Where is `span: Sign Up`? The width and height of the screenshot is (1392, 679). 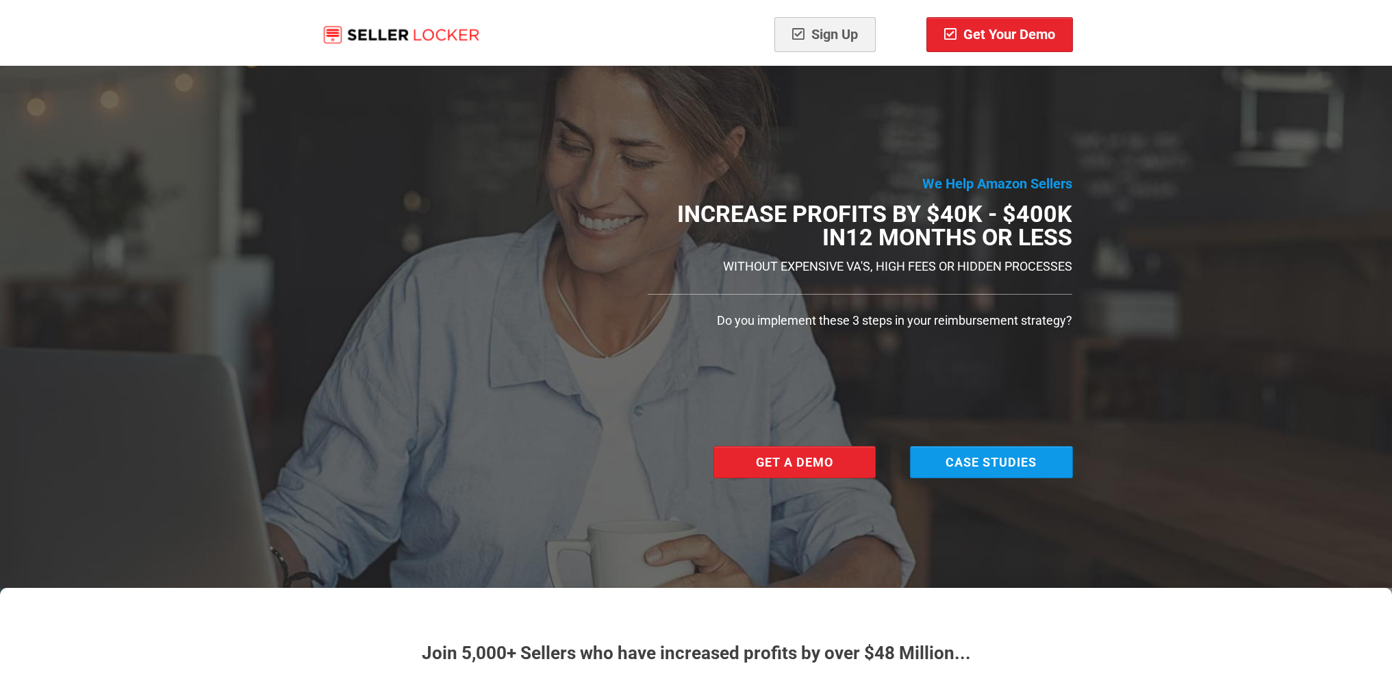 span: Sign Up is located at coordinates (825, 34).